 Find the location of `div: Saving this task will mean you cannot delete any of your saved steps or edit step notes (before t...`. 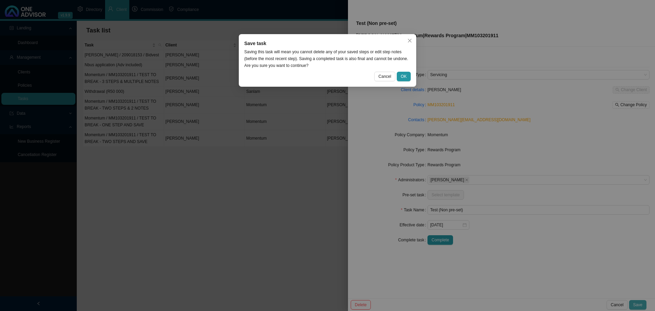

div: Saving this task will mean you cannot delete any of your saved steps or edit step notes (before t... is located at coordinates (328, 59).